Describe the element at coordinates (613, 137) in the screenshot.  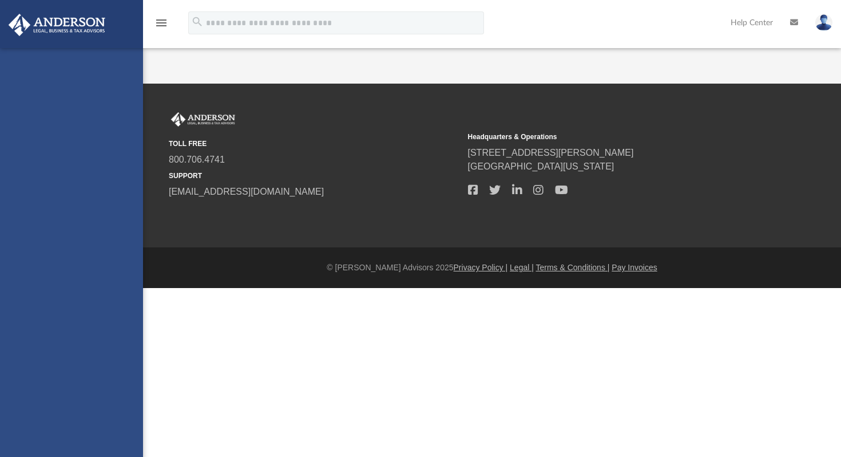
I see `small: Headquarters & Operations` at that location.